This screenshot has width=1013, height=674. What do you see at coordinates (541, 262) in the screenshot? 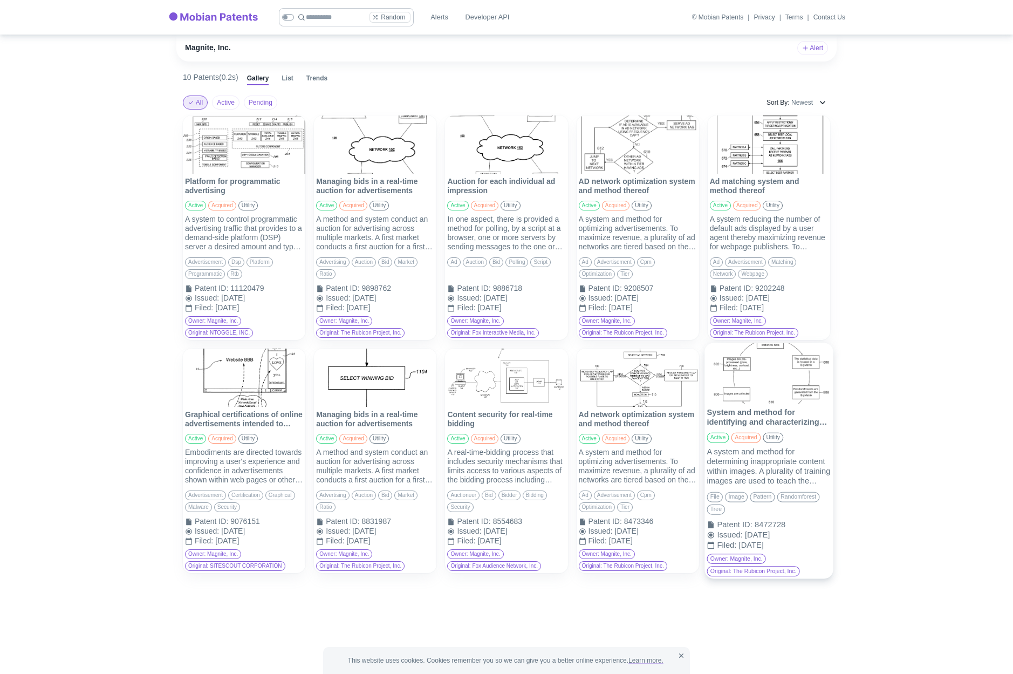
I see `div: script` at bounding box center [541, 262].